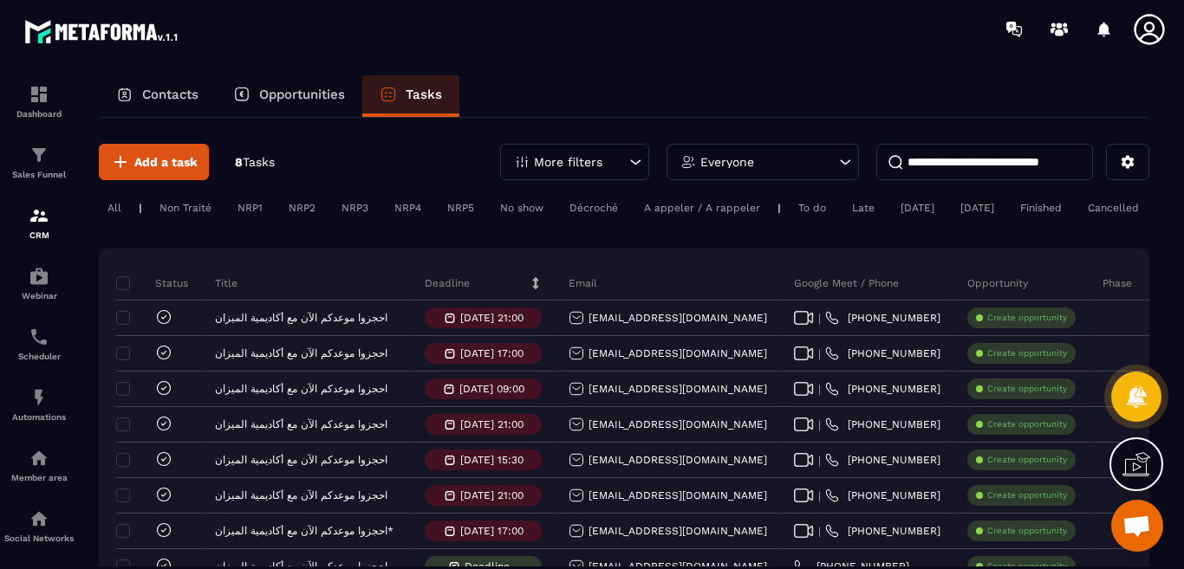 This screenshot has height=569, width=1184. Describe the element at coordinates (166, 162) in the screenshot. I see `span: Add a task` at that location.